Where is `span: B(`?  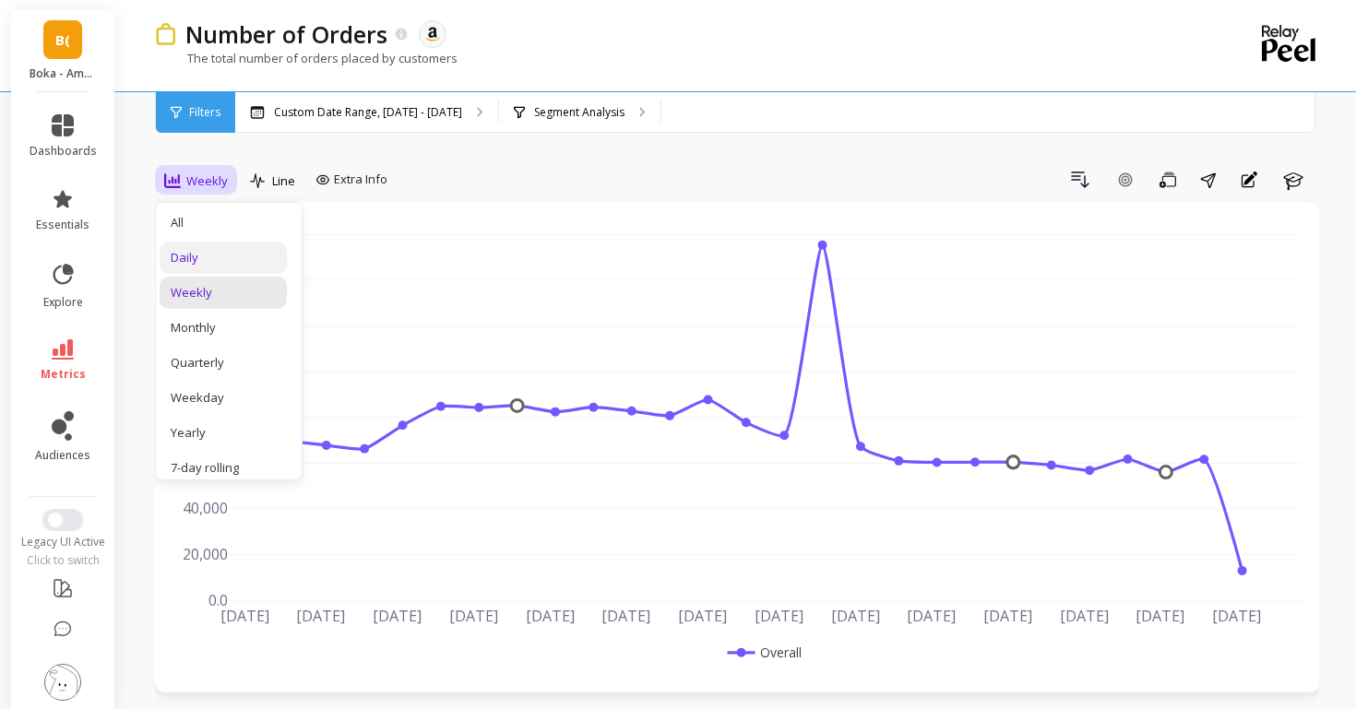 span: B( is located at coordinates (63, 40).